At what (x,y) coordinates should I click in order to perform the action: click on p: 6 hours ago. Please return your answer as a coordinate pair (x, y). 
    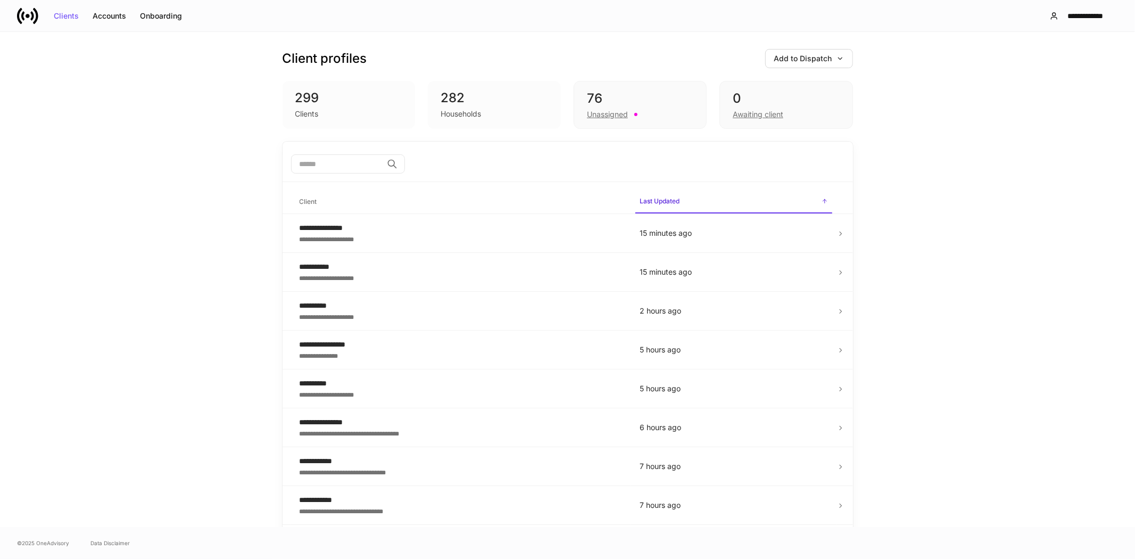
    Looking at the image, I should click on (734, 427).